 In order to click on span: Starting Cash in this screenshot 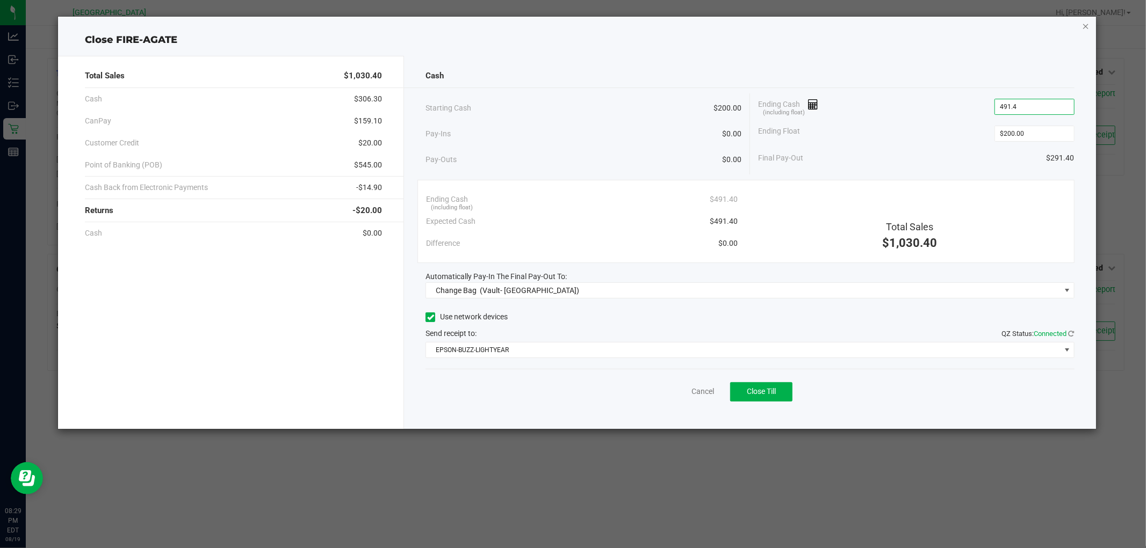, I will do `click(448, 108)`.